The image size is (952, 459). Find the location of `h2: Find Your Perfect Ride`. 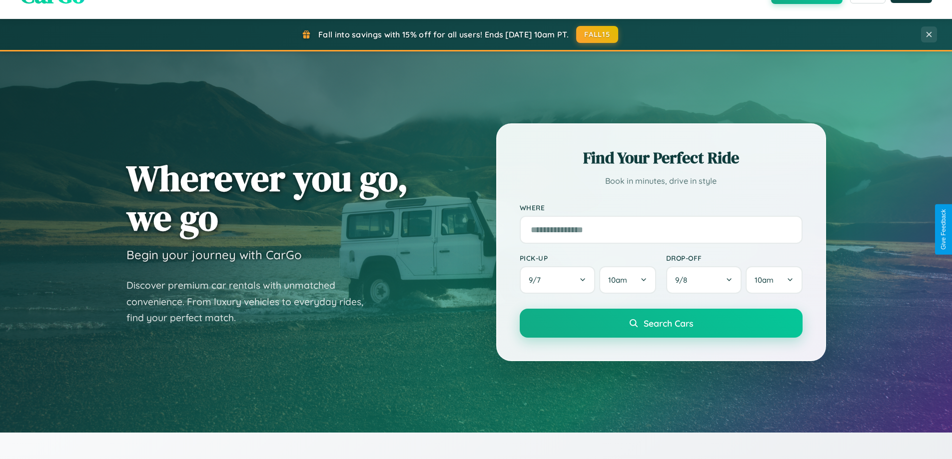

h2: Find Your Perfect Ride is located at coordinates (661, 158).